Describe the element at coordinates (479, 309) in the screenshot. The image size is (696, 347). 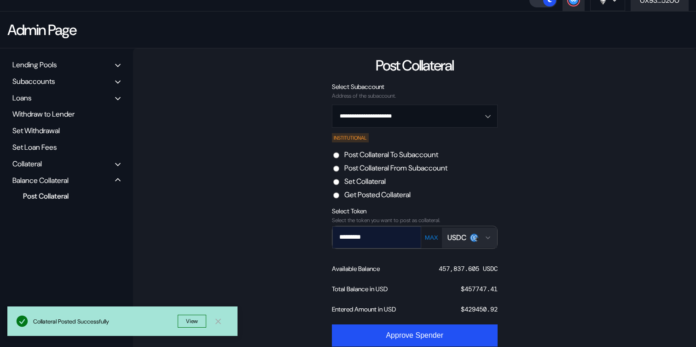
I see `div: $ 429450.92` at that location.